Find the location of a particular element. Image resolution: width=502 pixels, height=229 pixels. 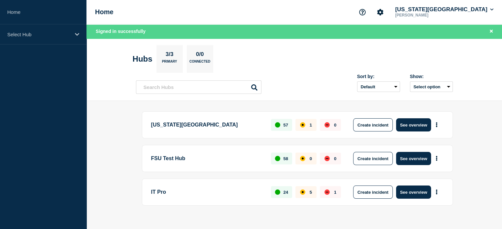

p: 0/0 is located at coordinates (200, 55).